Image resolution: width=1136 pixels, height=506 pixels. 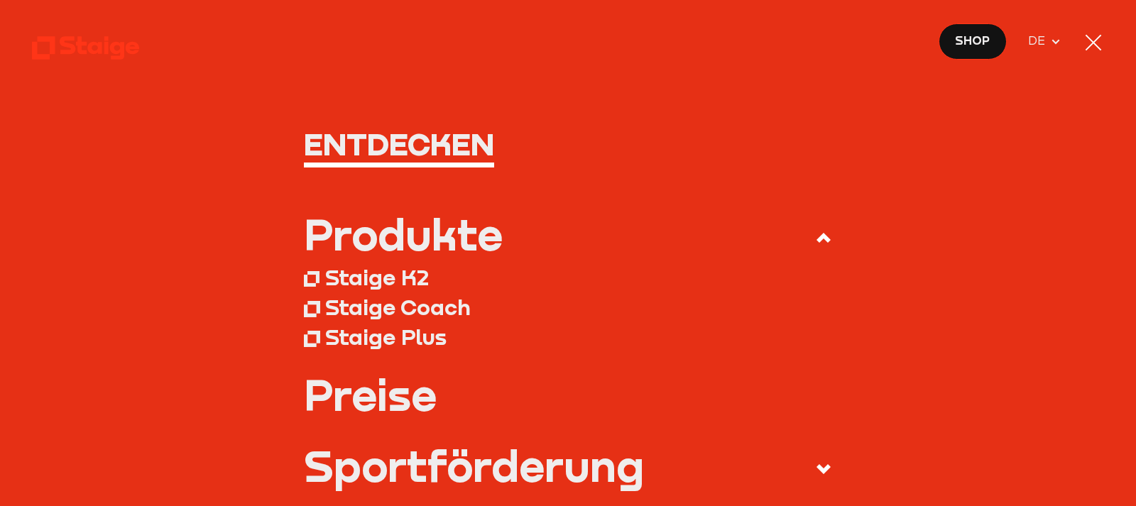 What do you see at coordinates (403, 234) in the screenshot?
I see `div: Produkte` at bounding box center [403, 234].